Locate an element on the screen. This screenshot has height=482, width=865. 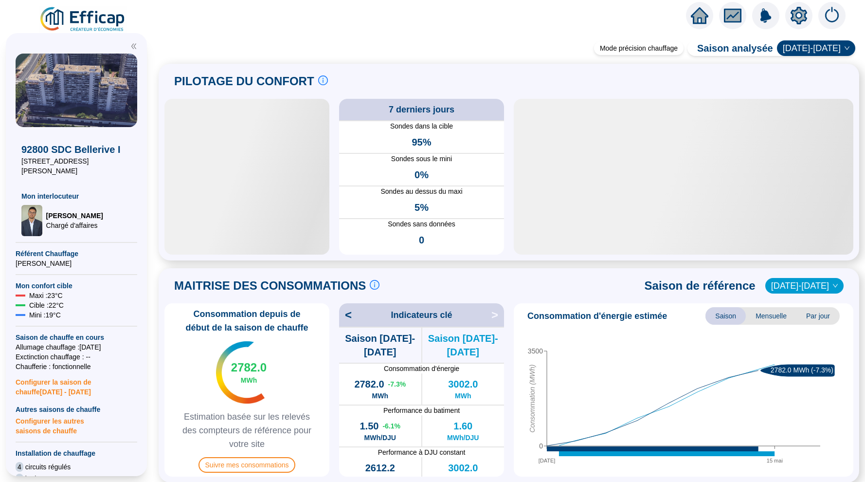
span: Performance du batiment is located at coordinates (422, 410).